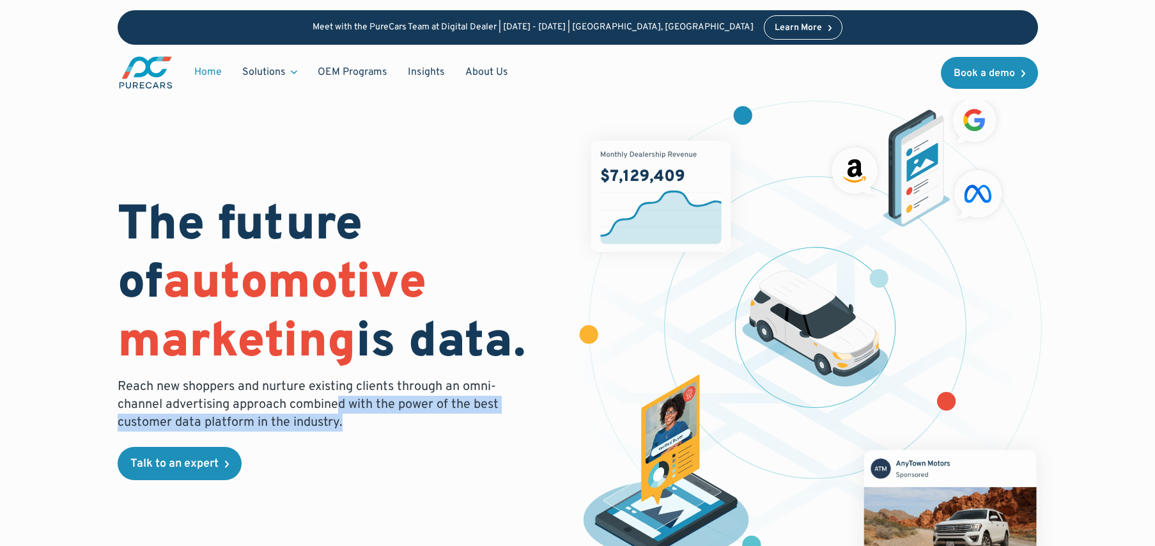  What do you see at coordinates (146, 72) in the screenshot?
I see `img: purecars logo` at bounding box center [146, 72].